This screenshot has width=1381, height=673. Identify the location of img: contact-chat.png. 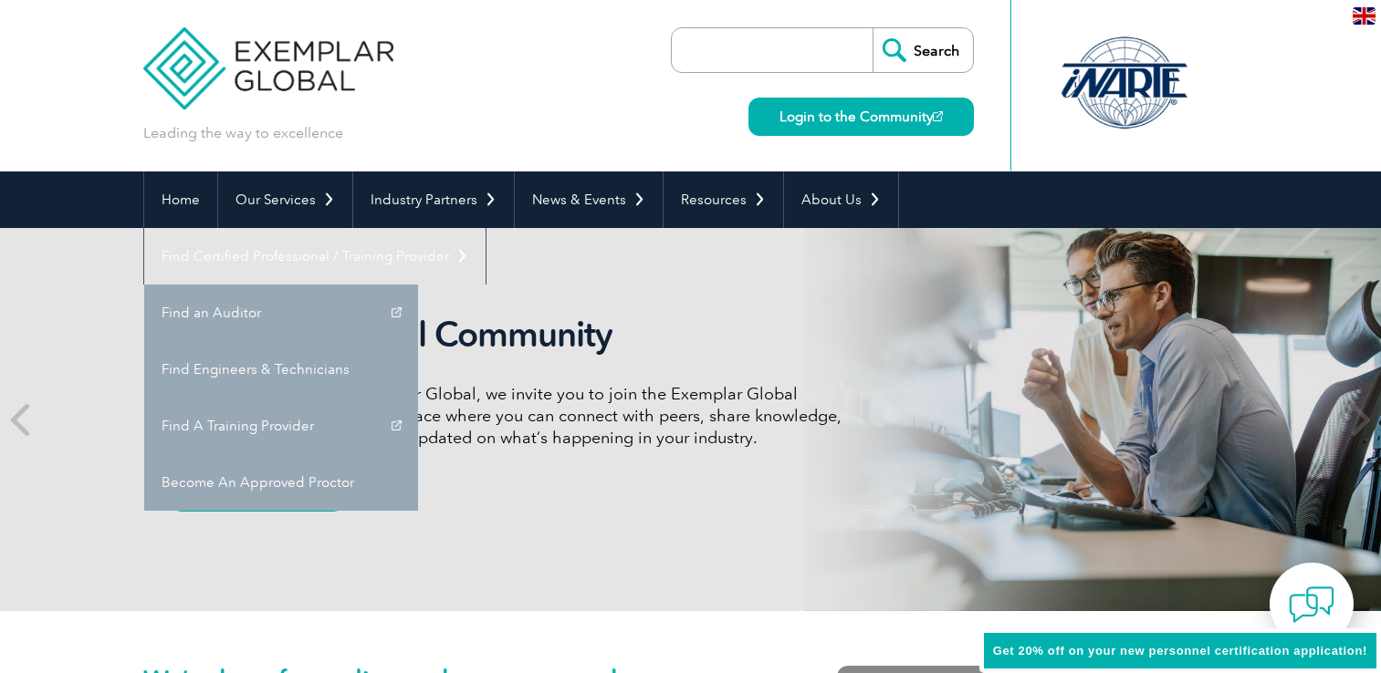
(1311, 605).